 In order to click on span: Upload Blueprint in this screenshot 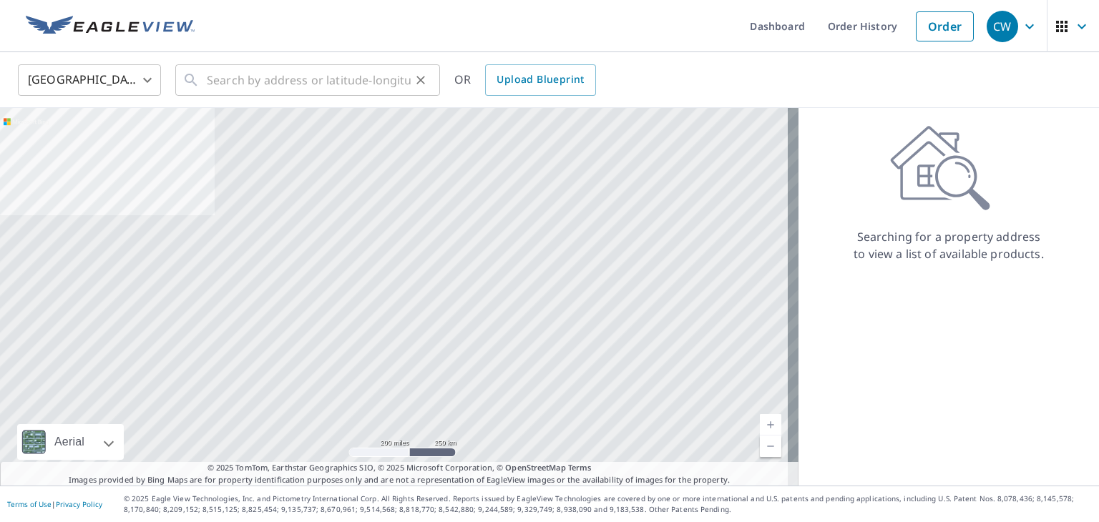, I will do `click(540, 79)`.